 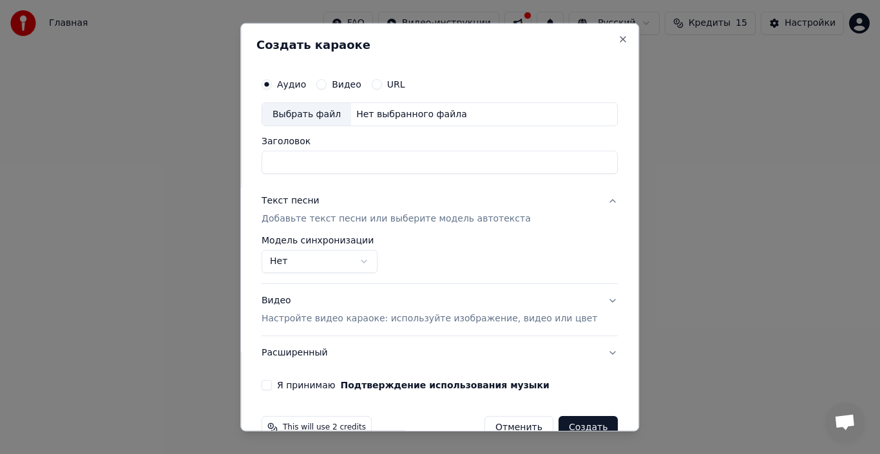 What do you see at coordinates (291, 201) in the screenshot?
I see `div: Текст песни` at bounding box center [291, 201].